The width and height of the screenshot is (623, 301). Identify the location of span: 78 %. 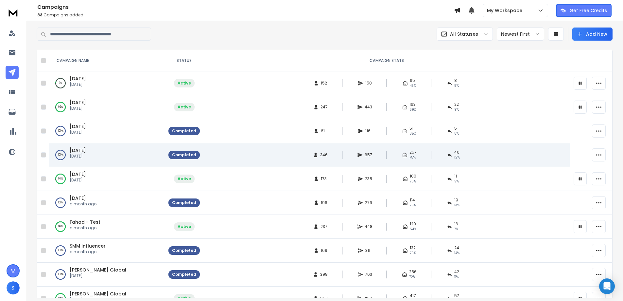
(413, 181).